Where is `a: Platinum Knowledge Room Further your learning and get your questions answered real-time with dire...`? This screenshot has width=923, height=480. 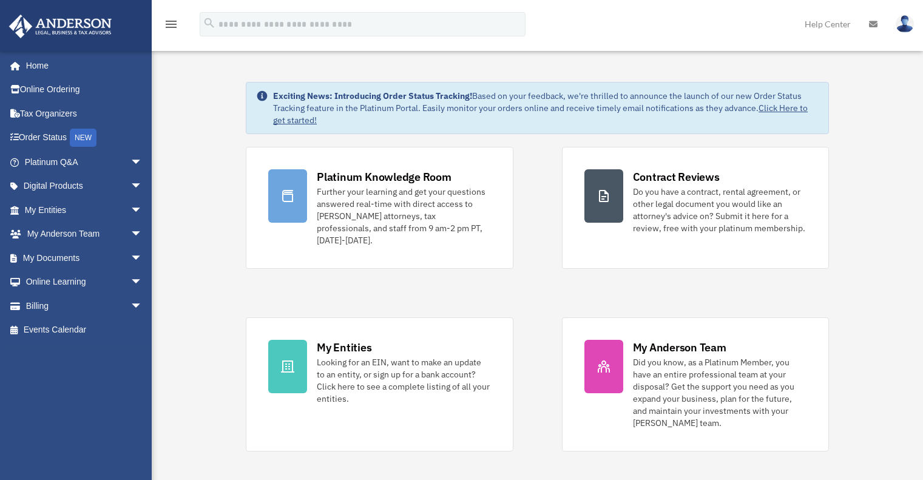
a: Platinum Knowledge Room Further your learning and get your questions answered real-time with dire... is located at coordinates (379, 208).